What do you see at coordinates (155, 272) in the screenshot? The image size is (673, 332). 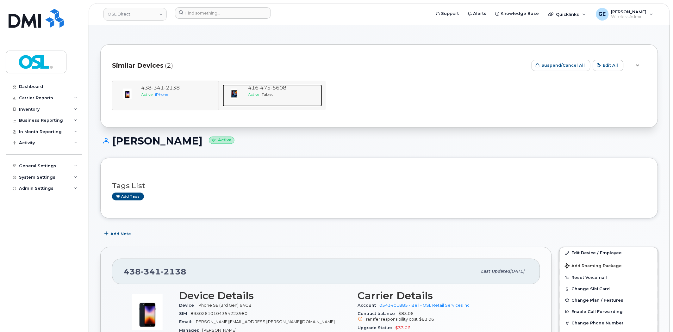 I see `span: 438` at bounding box center [155, 272].